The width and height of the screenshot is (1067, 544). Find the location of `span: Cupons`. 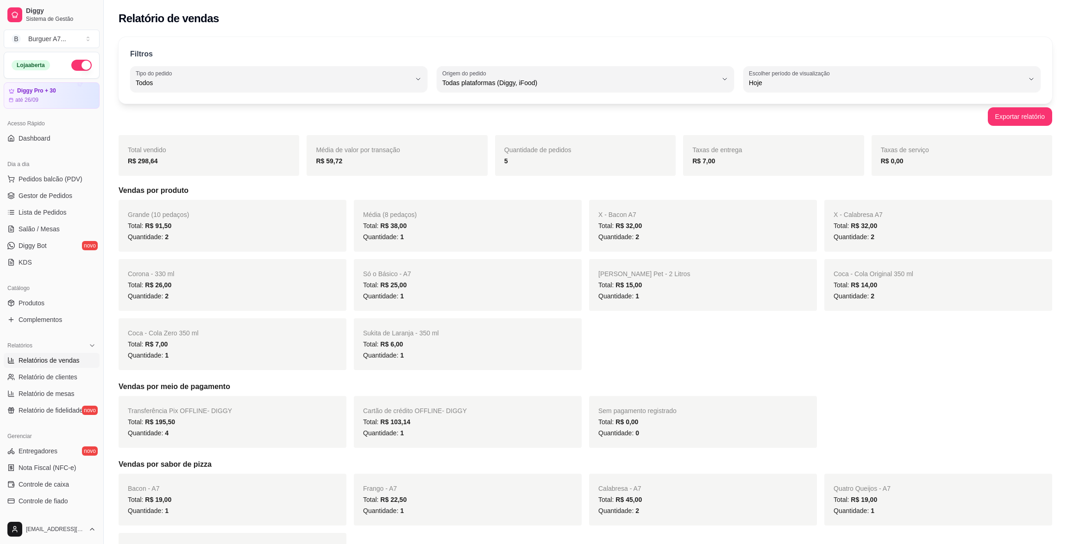

span: Cupons is located at coordinates (30, 518).